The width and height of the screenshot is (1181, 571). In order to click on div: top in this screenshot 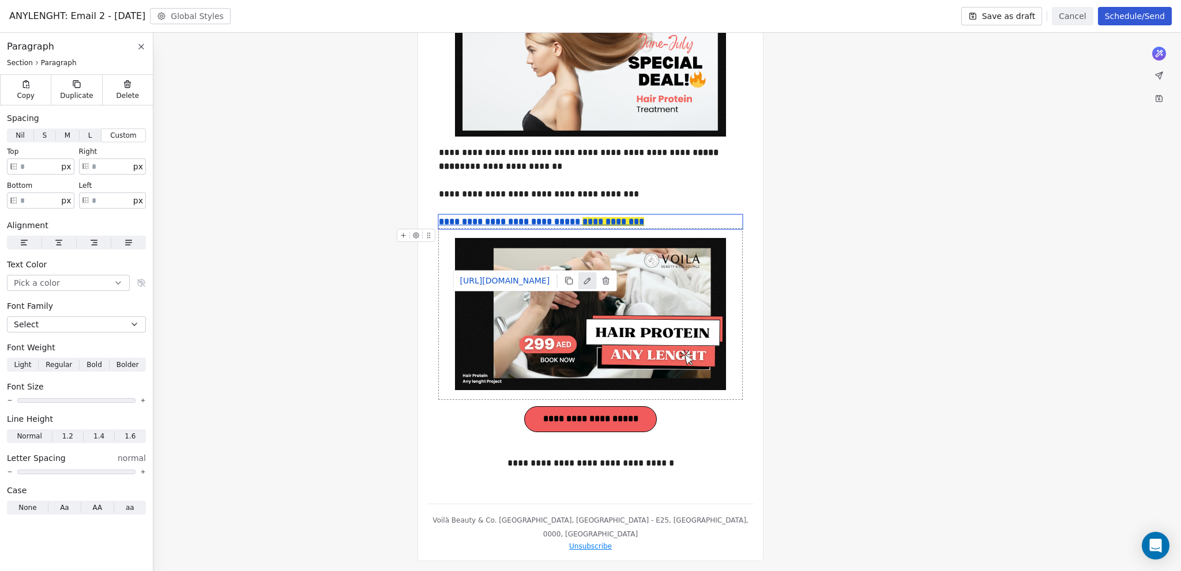, I will do `click(40, 152)`.